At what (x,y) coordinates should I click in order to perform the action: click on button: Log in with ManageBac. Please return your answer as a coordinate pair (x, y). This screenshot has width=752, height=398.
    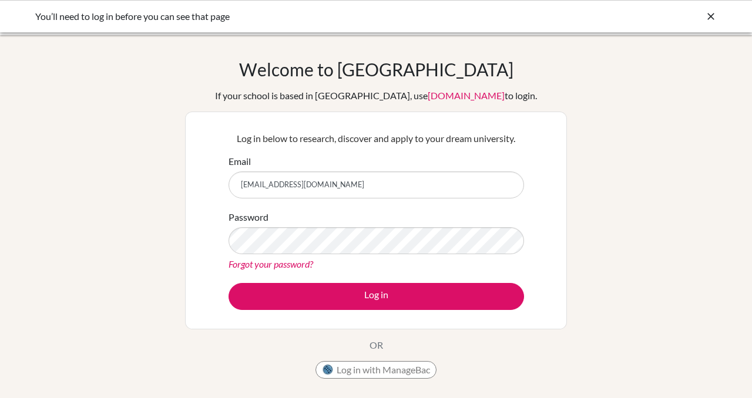
    Looking at the image, I should click on (376, 370).